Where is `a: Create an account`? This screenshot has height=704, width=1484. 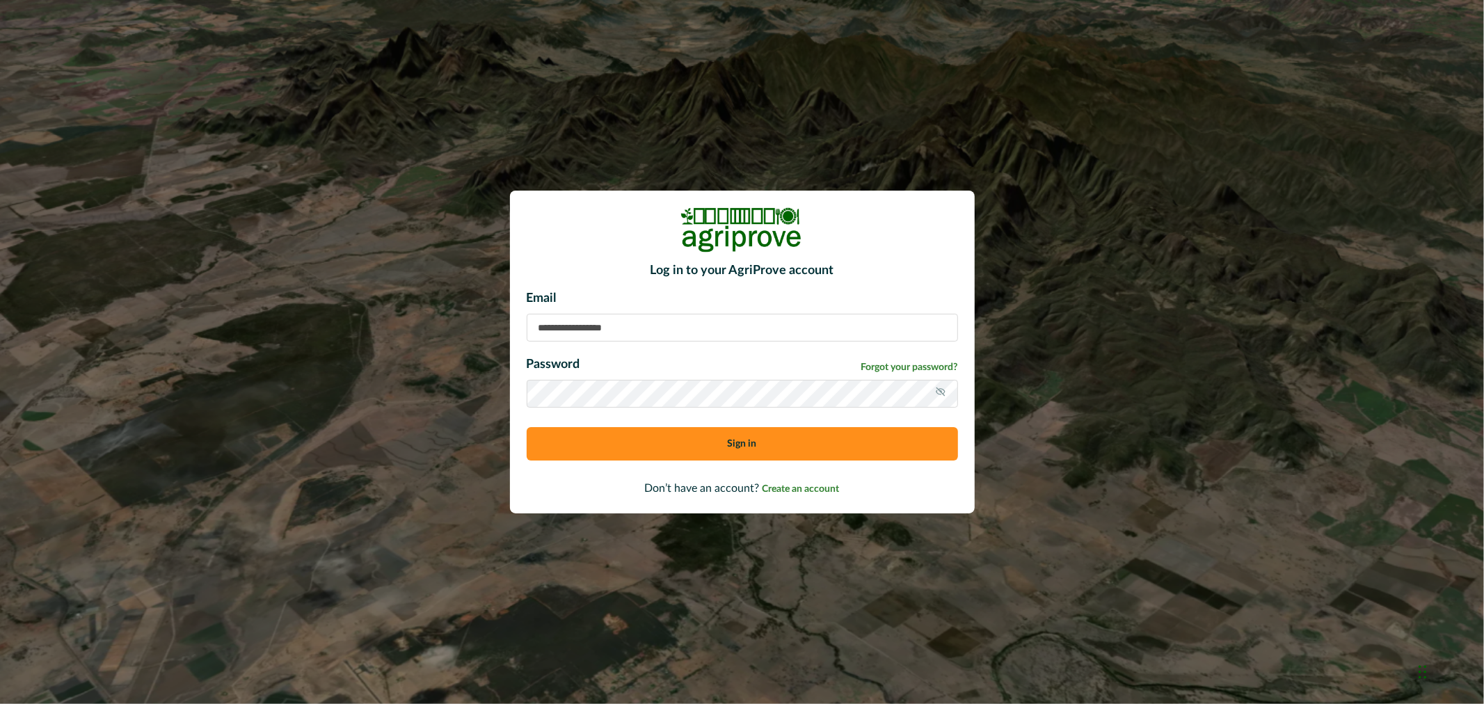
a: Create an account is located at coordinates (801, 488).